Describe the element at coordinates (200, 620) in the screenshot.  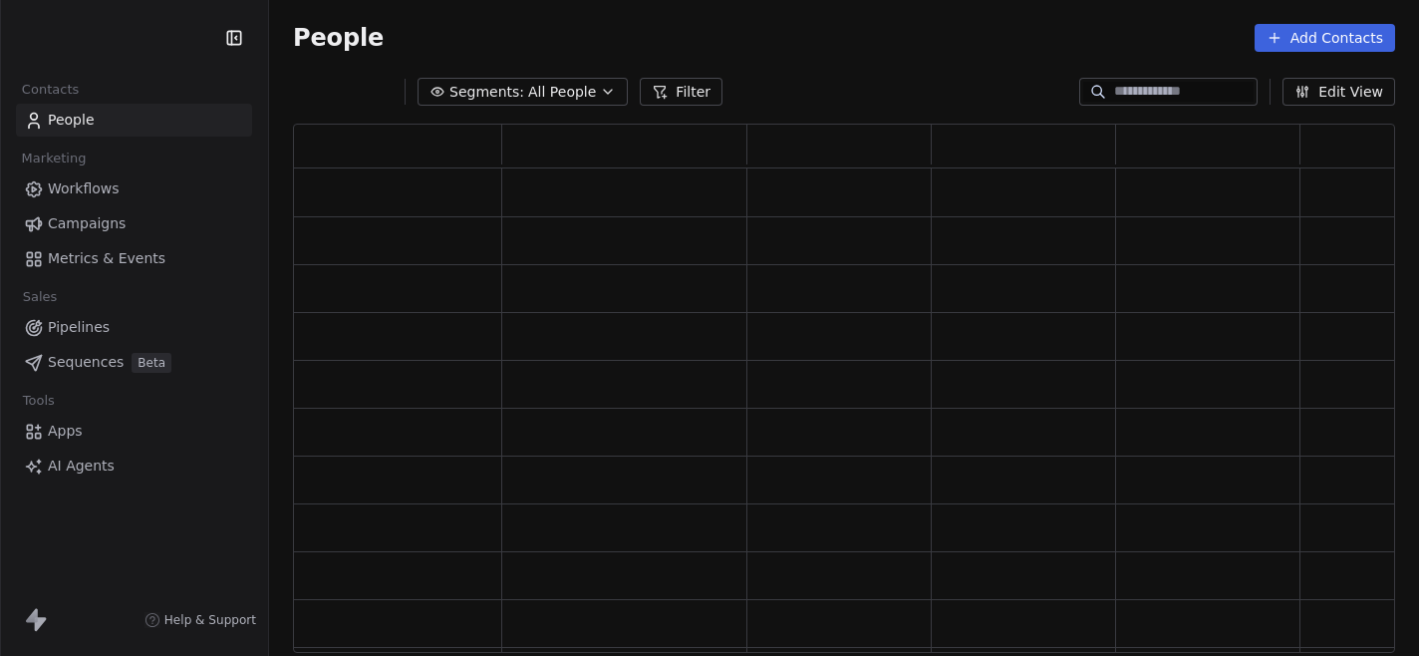
I see `a: Help & Support` at that location.